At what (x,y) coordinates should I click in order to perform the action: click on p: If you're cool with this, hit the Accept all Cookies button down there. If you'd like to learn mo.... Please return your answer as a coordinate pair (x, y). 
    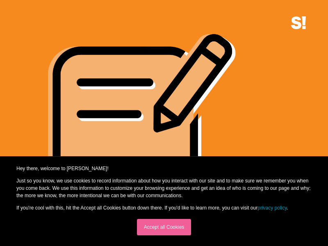
    Looking at the image, I should click on (164, 208).